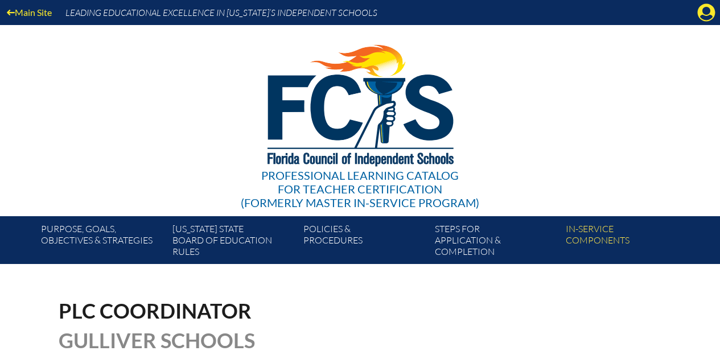 The width and height of the screenshot is (720, 359). What do you see at coordinates (706, 13) in the screenshot?
I see `svg: Manage account` at bounding box center [706, 13].